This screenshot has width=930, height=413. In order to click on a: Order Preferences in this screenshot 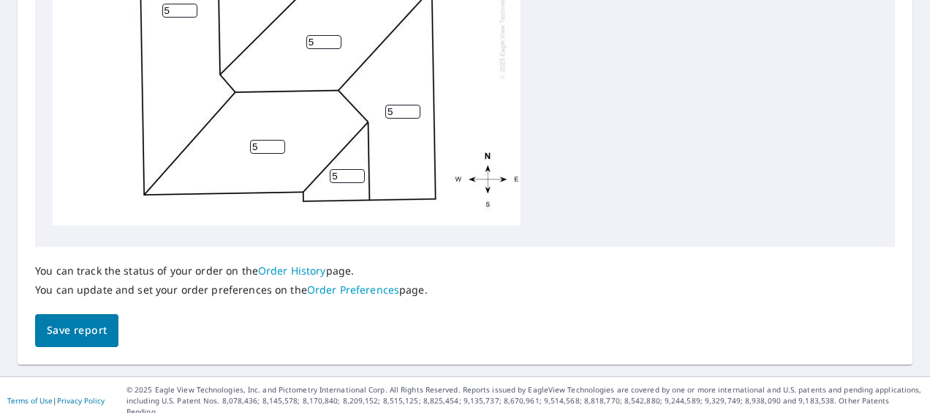, I will do `click(353, 289)`.